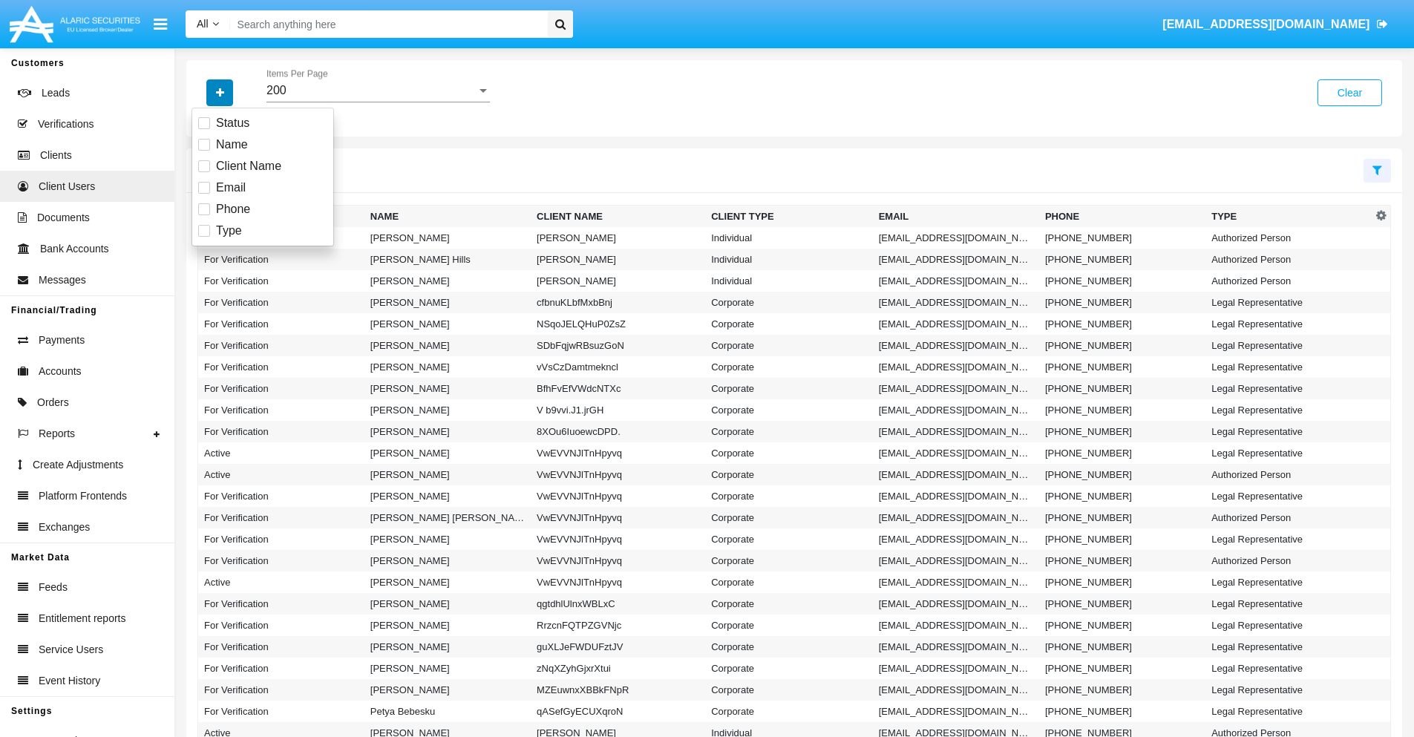 This screenshot has height=737, width=1414. I want to click on span: Bank Accounts, so click(74, 249).